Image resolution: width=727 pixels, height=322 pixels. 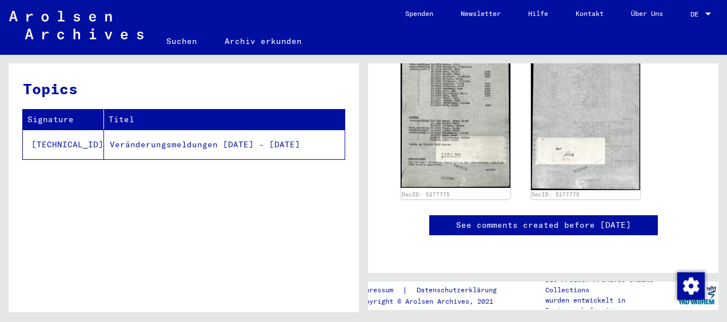 I want to click on a: Suchen, so click(x=182, y=41).